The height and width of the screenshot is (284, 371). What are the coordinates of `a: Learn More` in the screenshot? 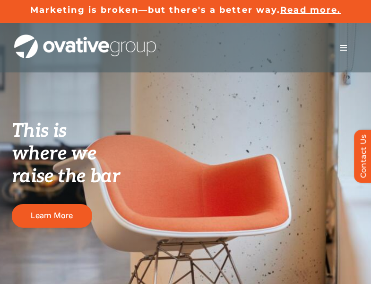 It's located at (52, 215).